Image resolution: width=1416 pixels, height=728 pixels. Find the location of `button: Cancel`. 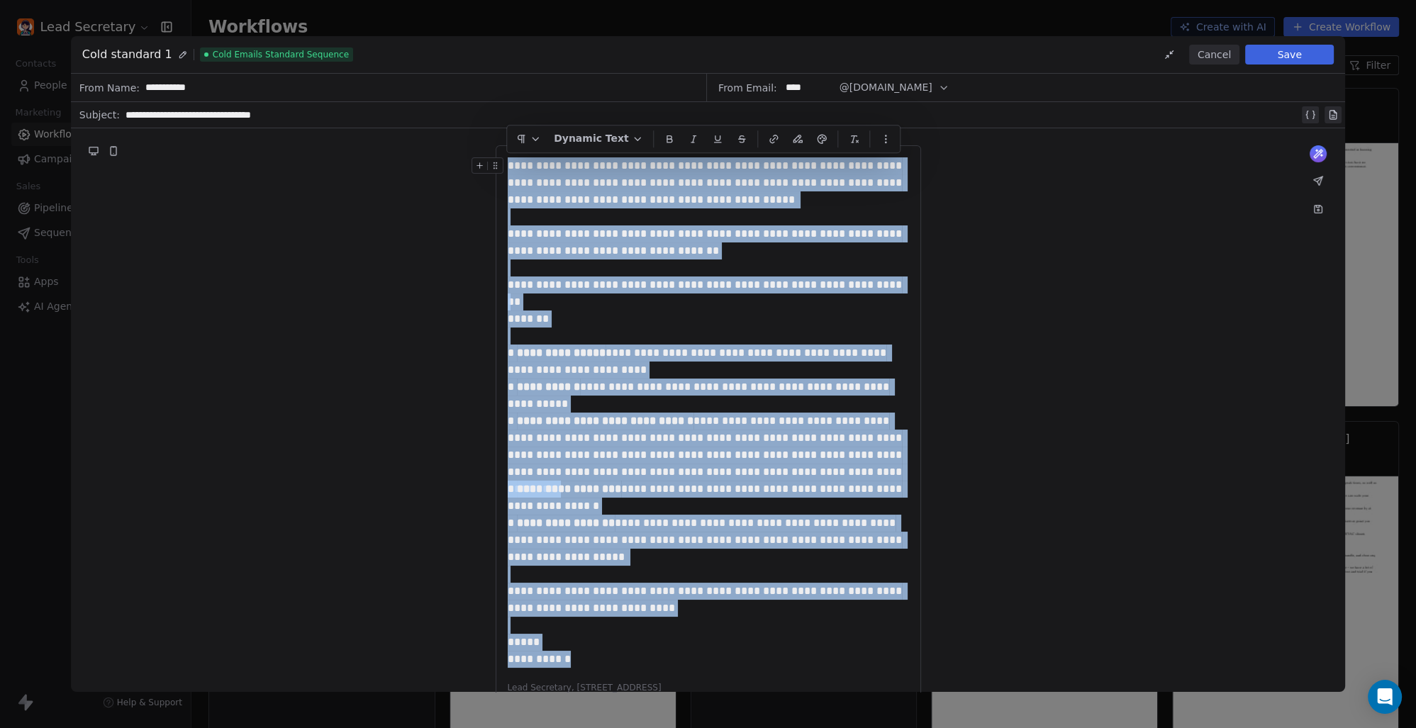

button: Cancel is located at coordinates (1214, 55).